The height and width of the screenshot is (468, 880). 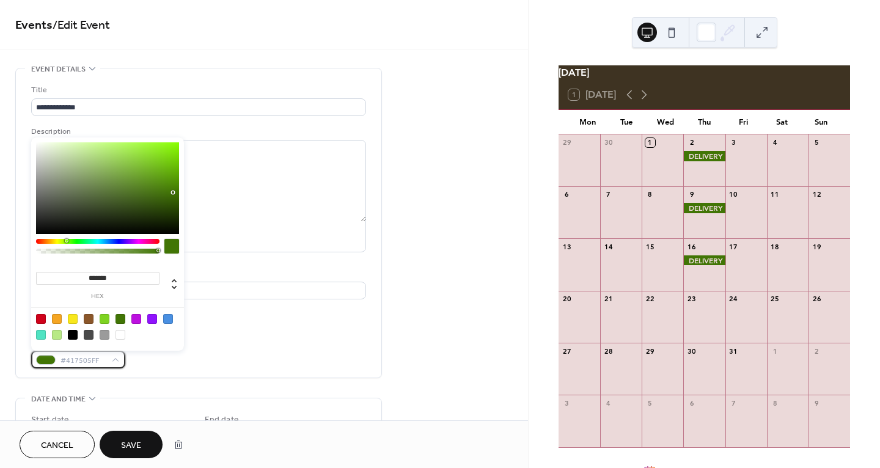 I want to click on div: 17, so click(x=734, y=246).